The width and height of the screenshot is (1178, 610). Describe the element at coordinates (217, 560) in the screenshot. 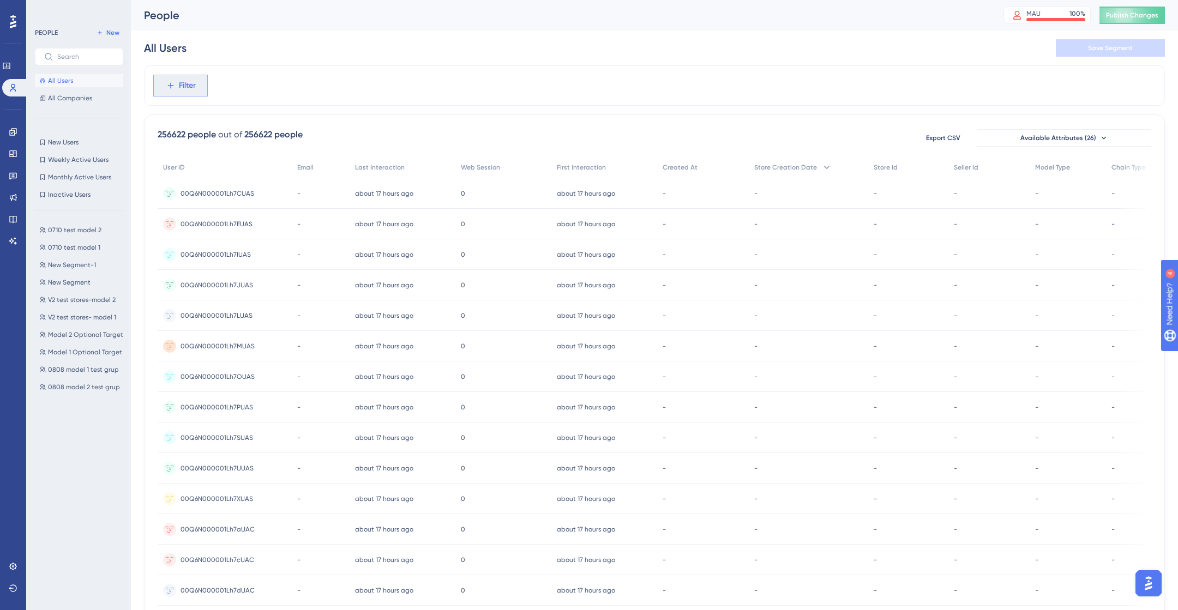

I see `span: 00Q6N000001Lh7cUAC` at that location.